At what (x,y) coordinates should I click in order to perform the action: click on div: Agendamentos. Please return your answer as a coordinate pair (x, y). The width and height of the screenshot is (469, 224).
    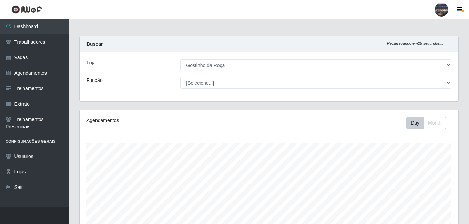
    Looking at the image, I should click on (160, 121).